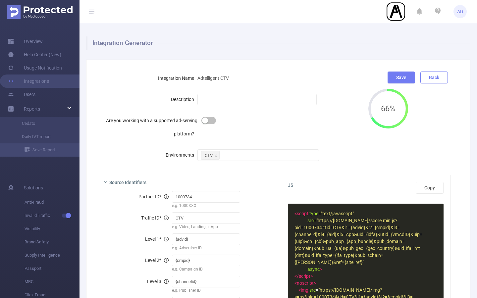  Describe the element at coordinates (52, 242) in the screenshot. I see `span: Brand Safety` at that location.